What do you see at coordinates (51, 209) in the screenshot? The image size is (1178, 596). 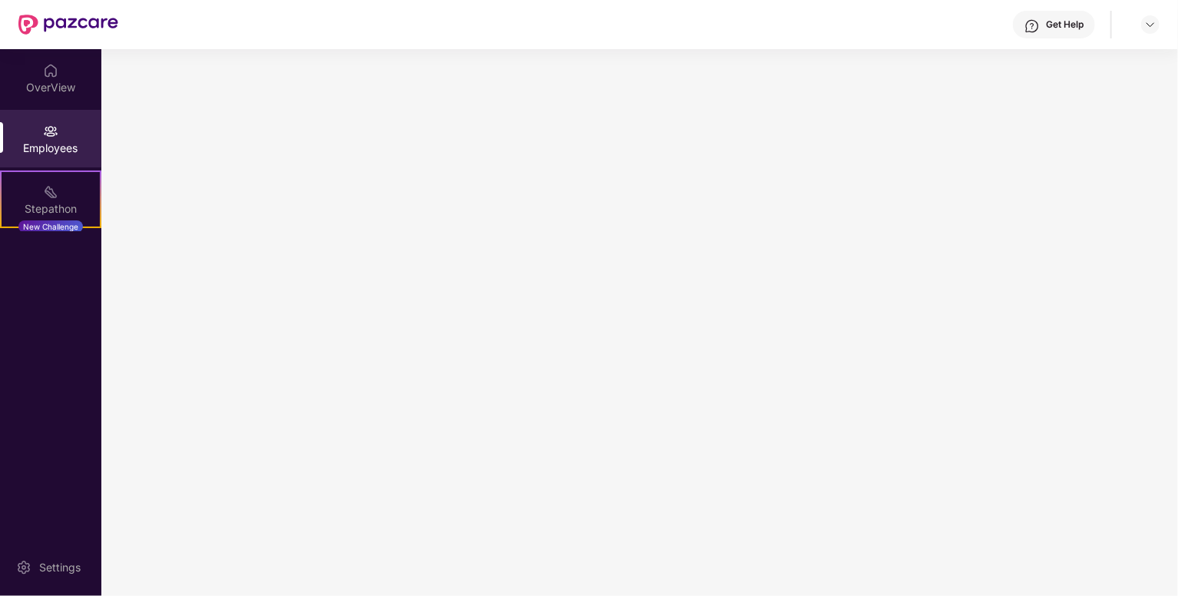 I see `div: Stepathon` at bounding box center [51, 209].